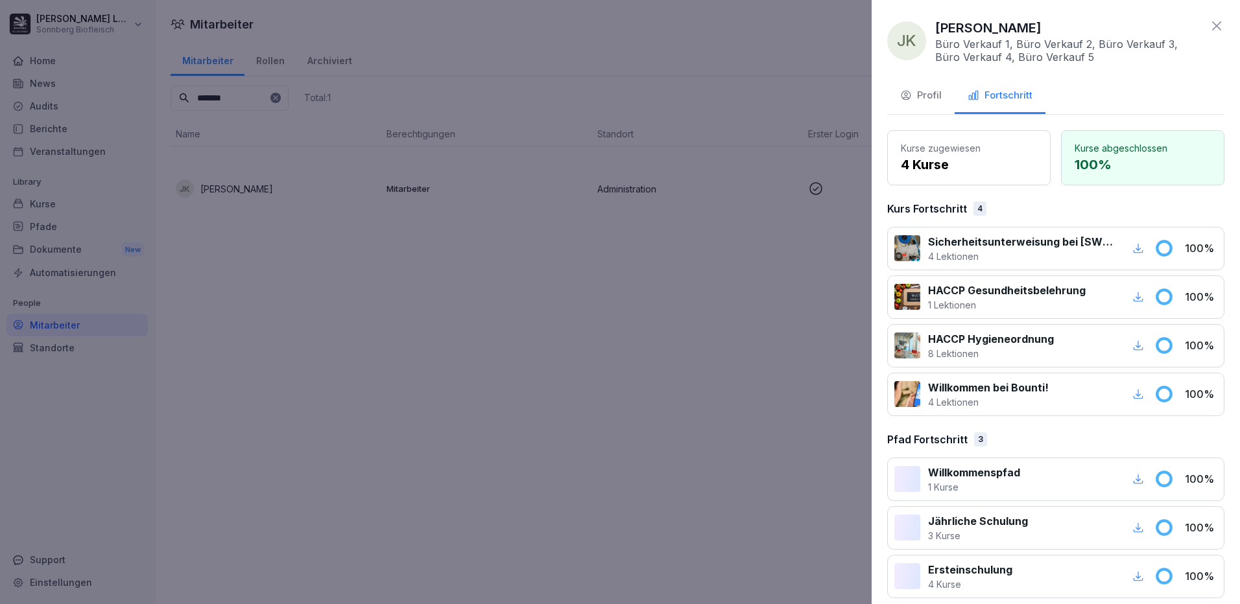  I want to click on p: Büro Verkauf 1, Büro Verkauf 2, Büro Verkauf 3, Büro Verkauf 4, Büro Verkauf 5, so click(1068, 51).